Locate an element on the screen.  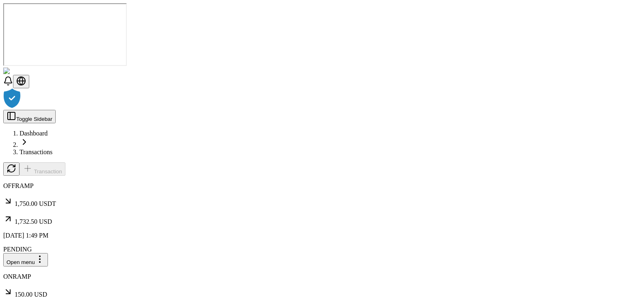
div: PENDING is located at coordinates (312, 249).